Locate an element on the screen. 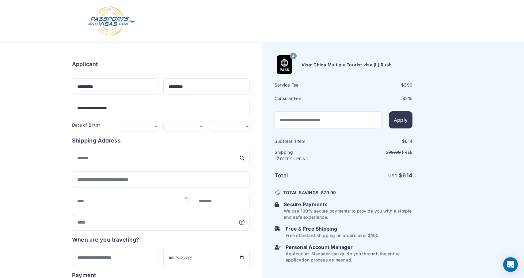  h6: Service Fee is located at coordinates (308, 85).